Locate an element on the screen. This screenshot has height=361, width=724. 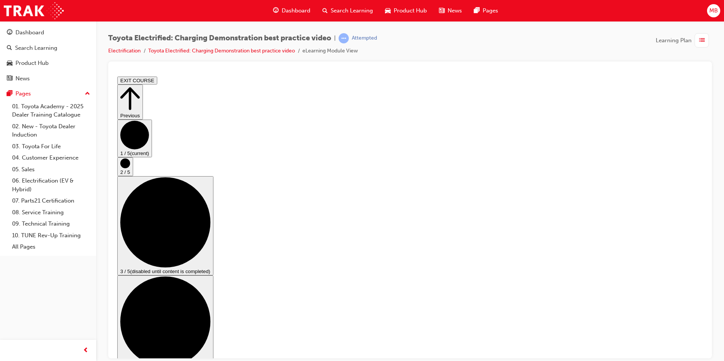
span: list-icon is located at coordinates (701, 40).